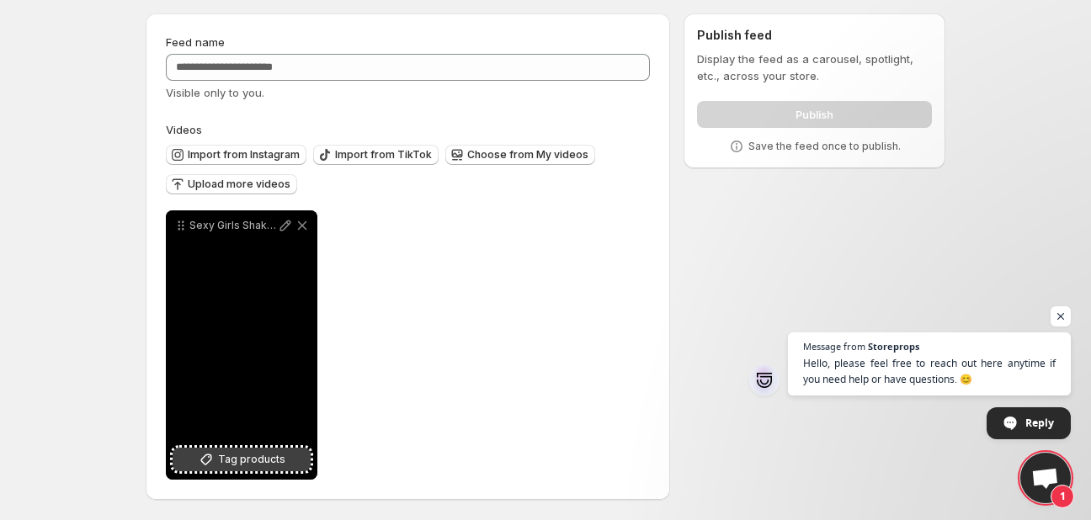 The height and width of the screenshot is (520, 1091). I want to click on div: Sexy Girls Shake Booties Sand Two Stock Footage Video 100 Royalty-free 1020541885 Shutterstock 1T..., so click(242, 345).